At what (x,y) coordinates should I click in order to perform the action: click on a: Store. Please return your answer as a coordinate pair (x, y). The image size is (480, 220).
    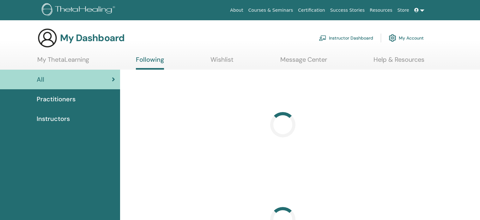
    Looking at the image, I should click on (403, 10).